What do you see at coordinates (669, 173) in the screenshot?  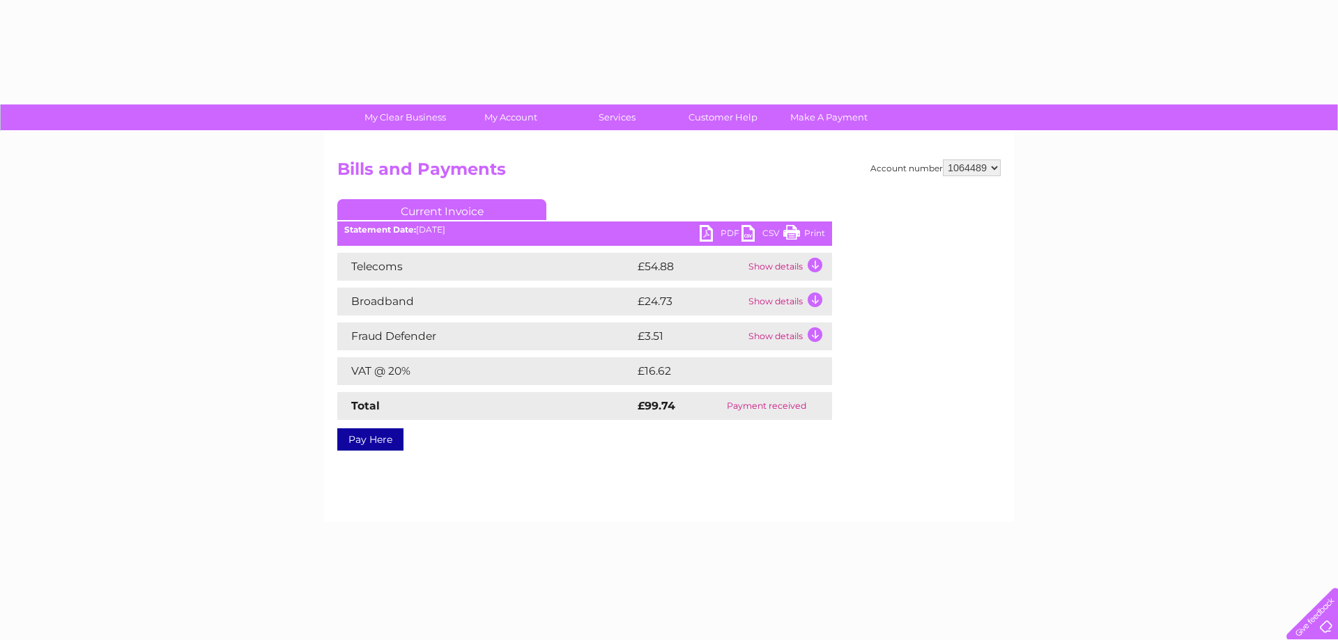 I see `h2: Bills and Payments` at bounding box center [669, 173].